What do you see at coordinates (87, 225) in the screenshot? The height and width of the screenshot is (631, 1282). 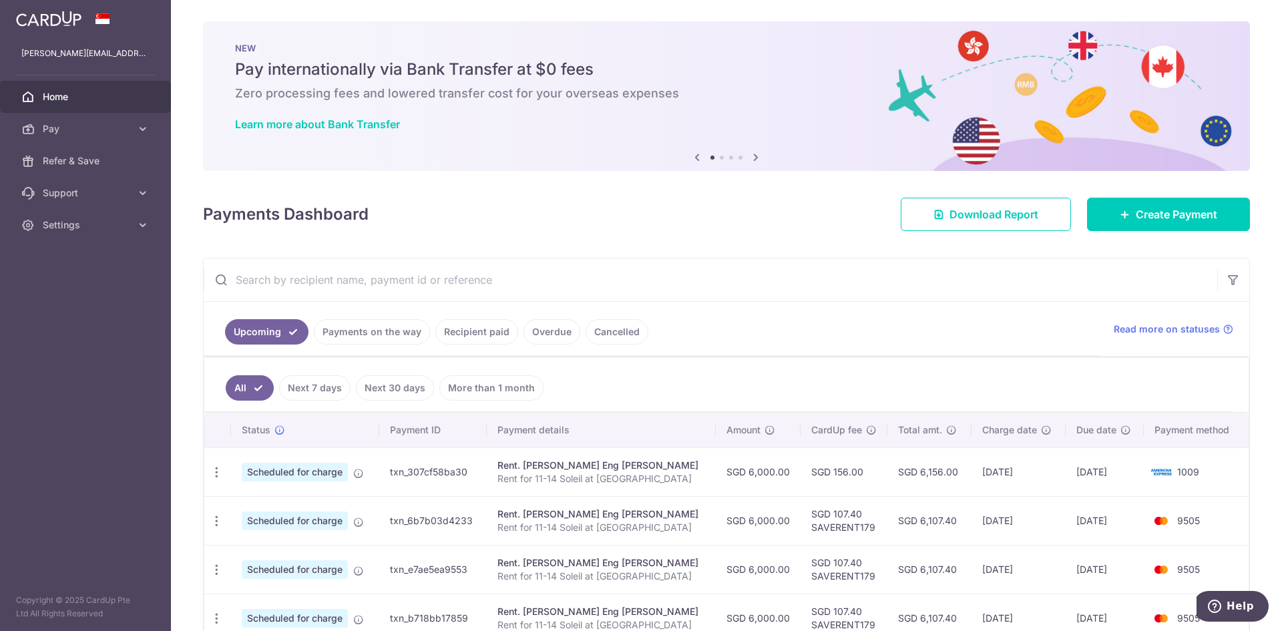 I see `span: Settings` at bounding box center [87, 225].